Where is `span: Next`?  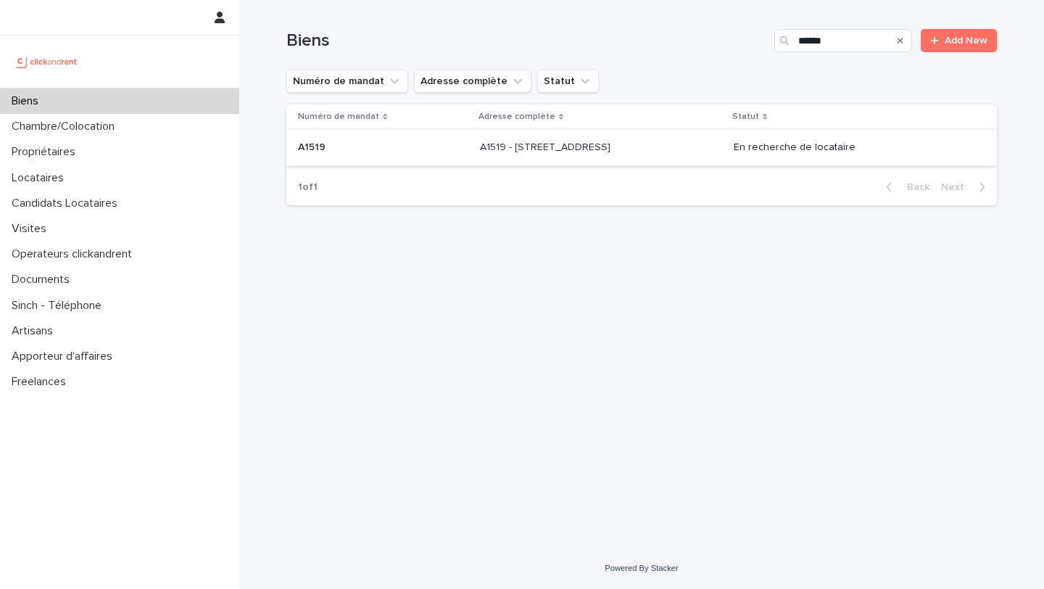
span: Next is located at coordinates (957, 187).